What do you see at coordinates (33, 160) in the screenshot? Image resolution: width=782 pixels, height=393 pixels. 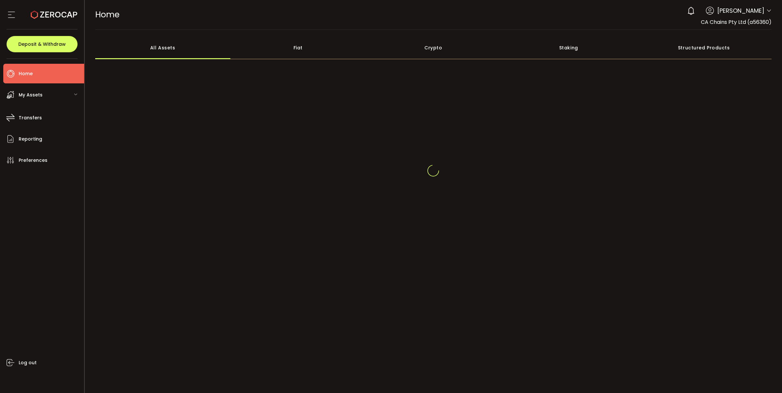 I see `span: Preferences` at bounding box center [33, 160].